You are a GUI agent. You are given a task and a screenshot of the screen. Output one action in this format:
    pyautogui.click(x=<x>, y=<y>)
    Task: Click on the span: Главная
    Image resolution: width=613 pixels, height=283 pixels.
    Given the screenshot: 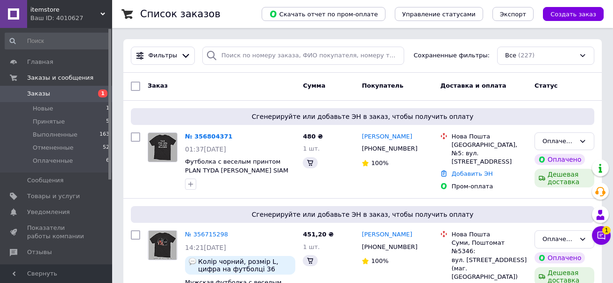 What is the action you would take?
    pyautogui.click(x=40, y=62)
    